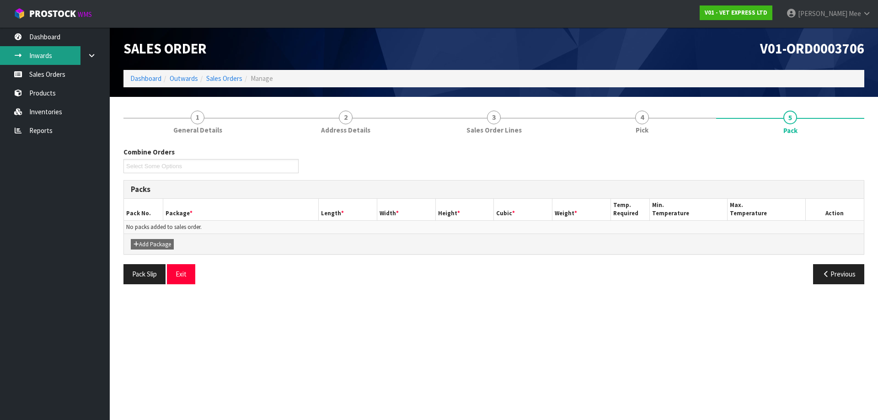 Image resolution: width=878 pixels, height=420 pixels. What do you see at coordinates (790, 118) in the screenshot?
I see `span: 5` at bounding box center [790, 118].